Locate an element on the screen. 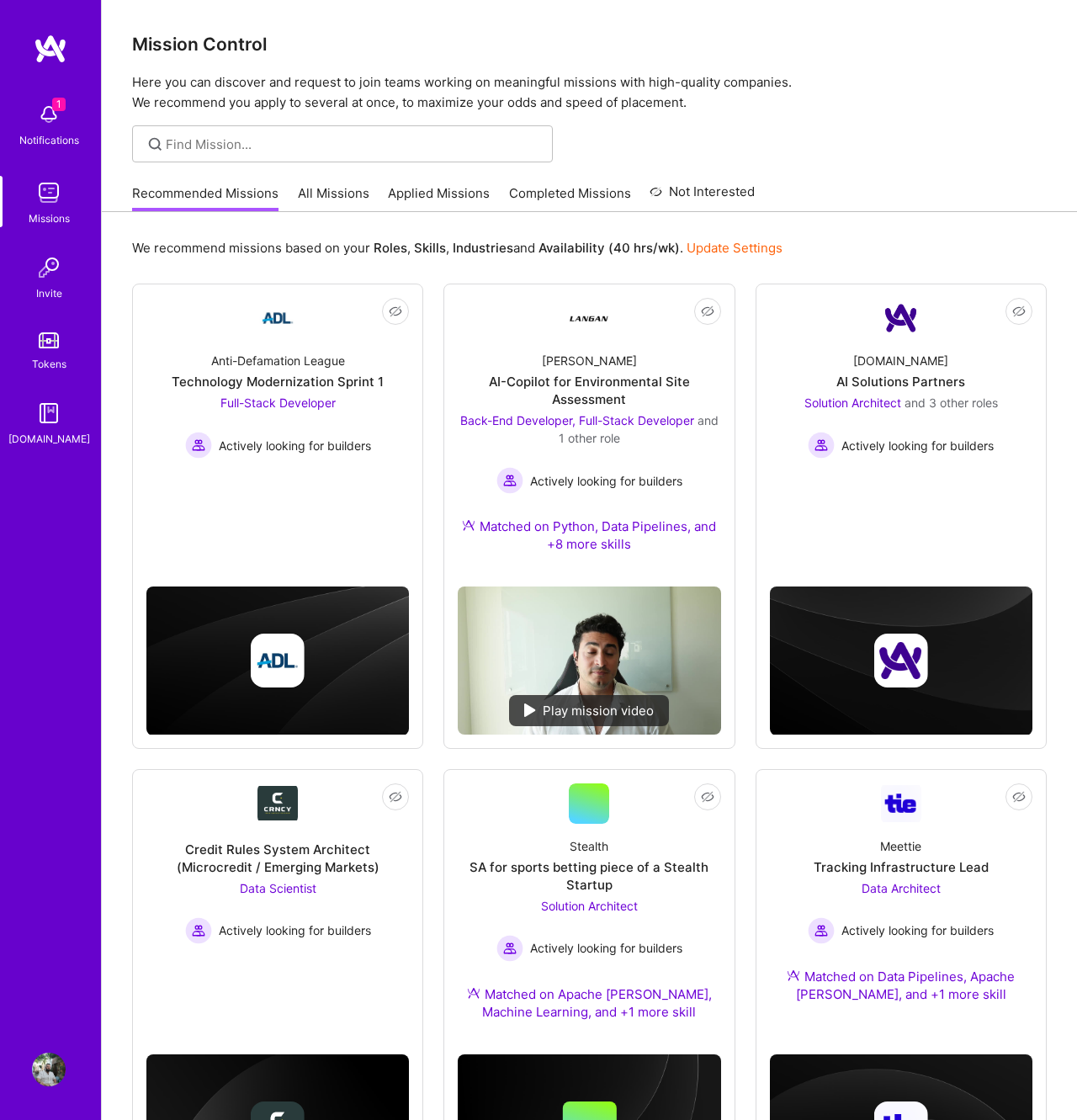 The image size is (1077, 1120). span: Data Architect is located at coordinates (901, 887).